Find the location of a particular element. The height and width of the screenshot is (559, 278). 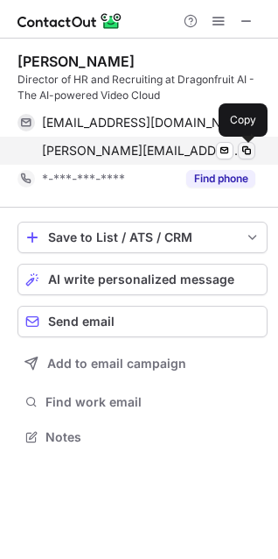

span: AI write personalized message is located at coordinates (141, 279).